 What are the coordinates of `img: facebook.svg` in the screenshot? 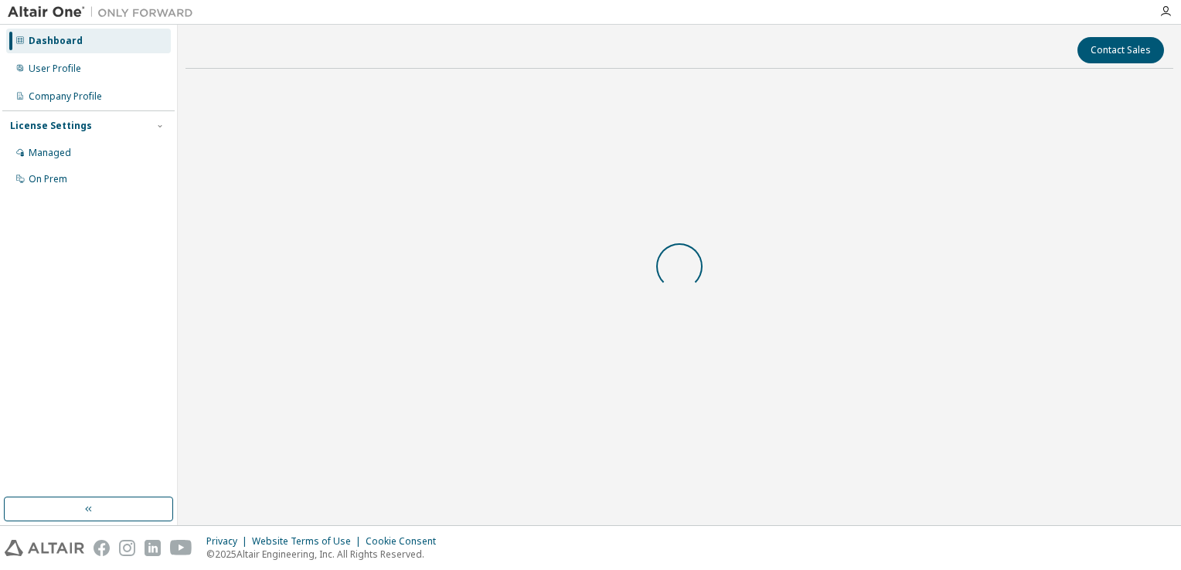 It's located at (101, 548).